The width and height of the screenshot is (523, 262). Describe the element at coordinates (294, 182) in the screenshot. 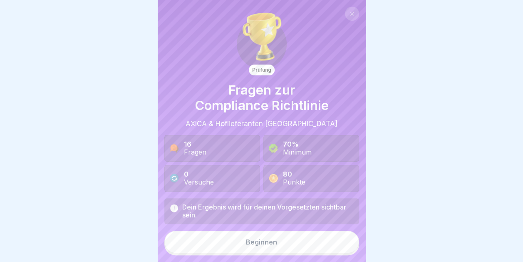

I see `div: Punkte` at that location.